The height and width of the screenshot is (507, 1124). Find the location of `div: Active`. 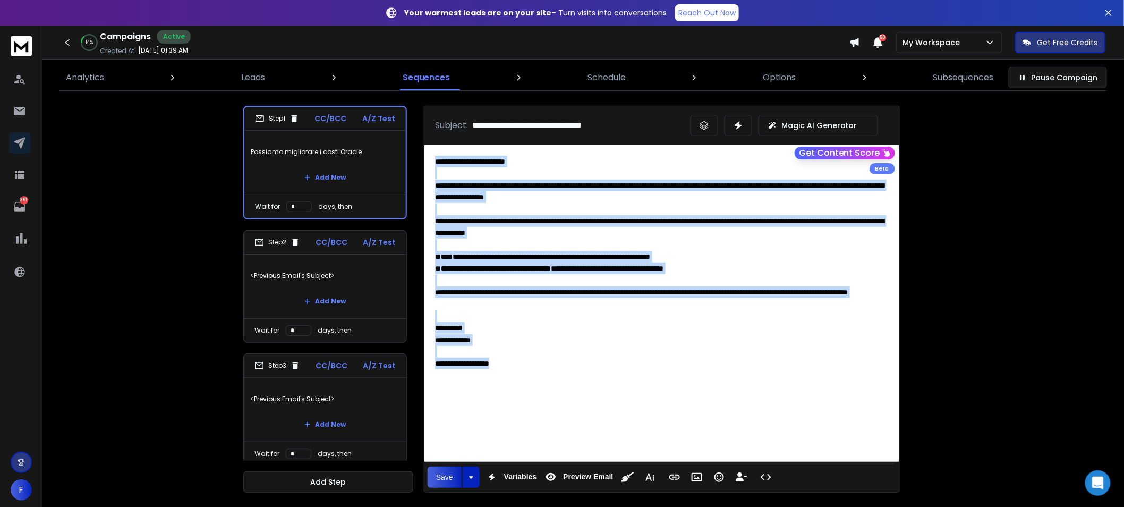

div: Active is located at coordinates (174, 37).